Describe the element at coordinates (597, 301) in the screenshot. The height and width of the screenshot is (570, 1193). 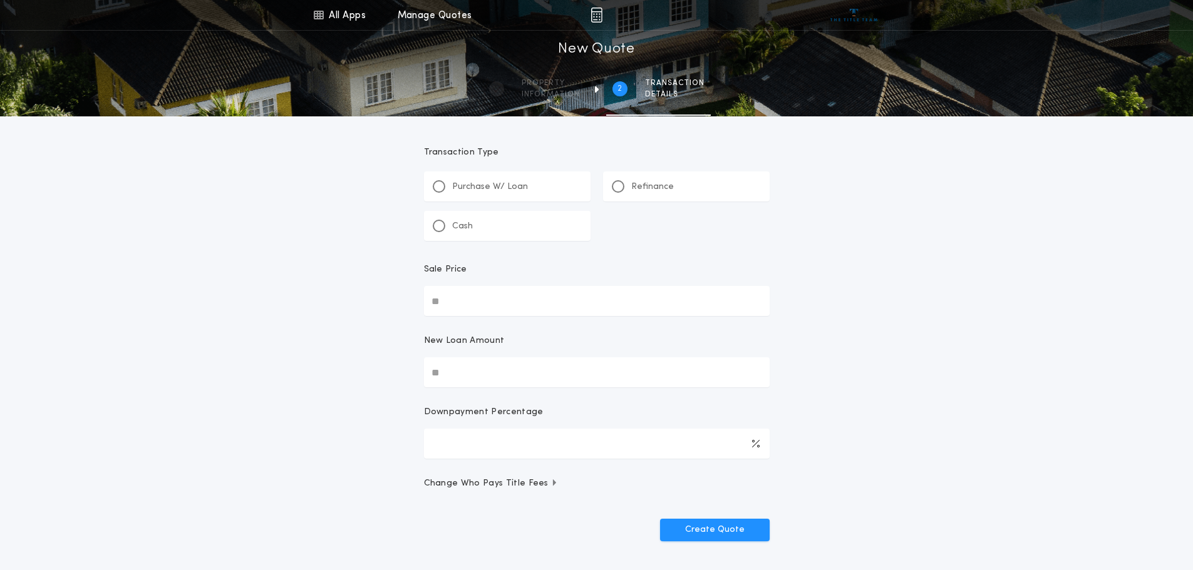
I see `input: Sale Price` at that location.